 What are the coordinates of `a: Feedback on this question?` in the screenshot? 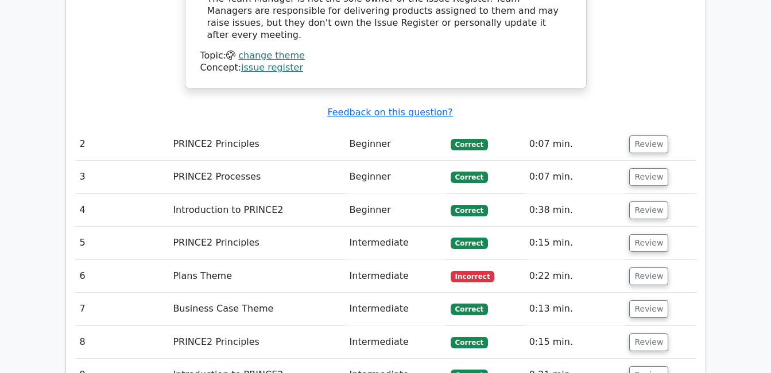 It's located at (390, 112).